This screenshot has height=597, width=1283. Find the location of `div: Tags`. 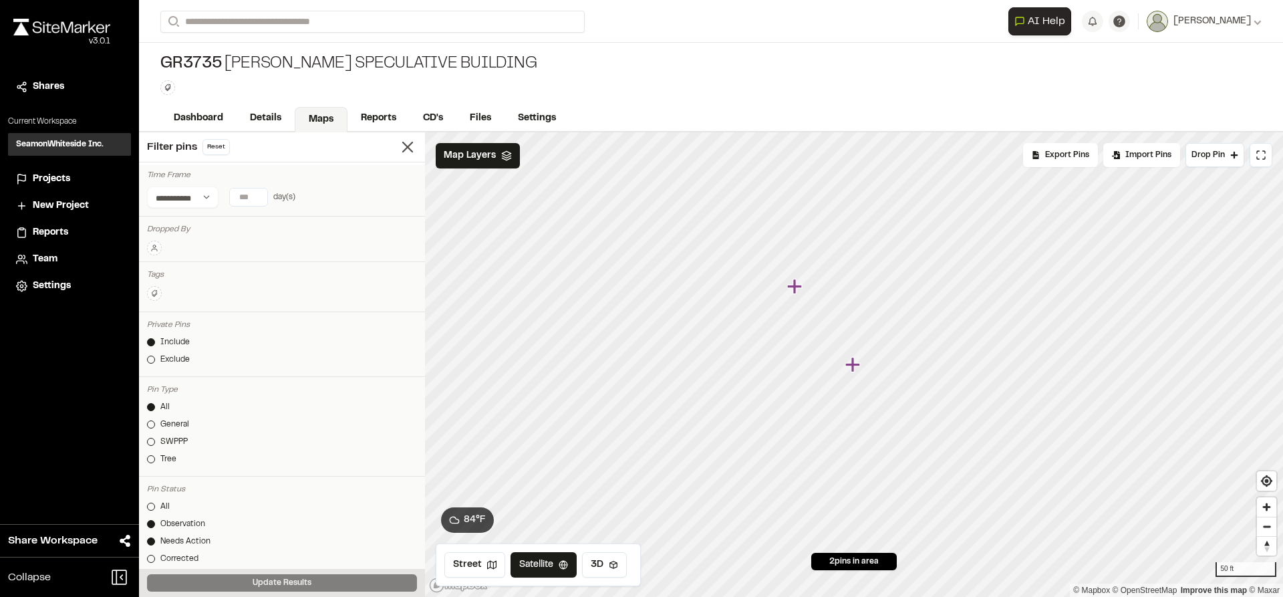

div: Tags is located at coordinates (282, 275).